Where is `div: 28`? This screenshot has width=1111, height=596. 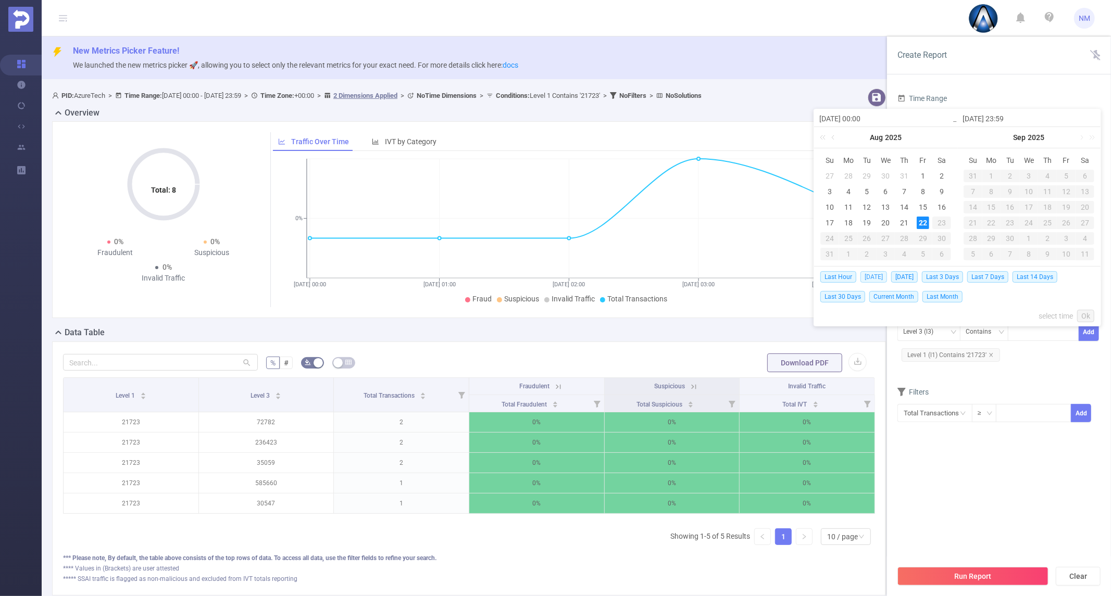
div: 28 is located at coordinates (904, 239).